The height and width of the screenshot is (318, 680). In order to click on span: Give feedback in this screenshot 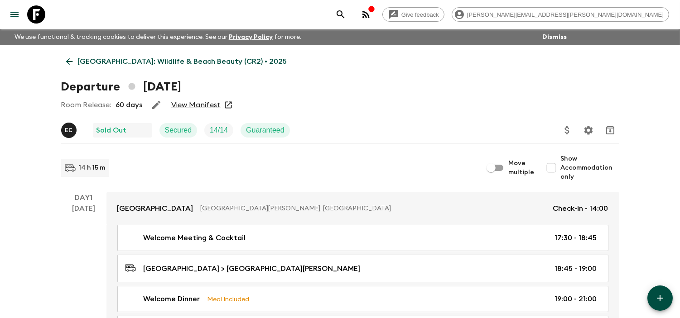, I will do `click(420, 14)`.